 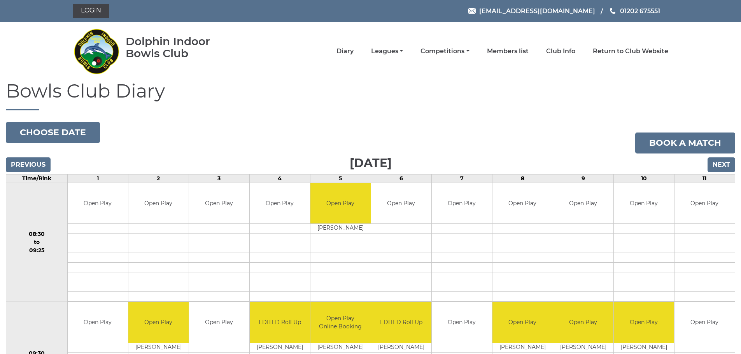 What do you see at coordinates (98, 179) in the screenshot?
I see `td: 1` at bounding box center [98, 179].